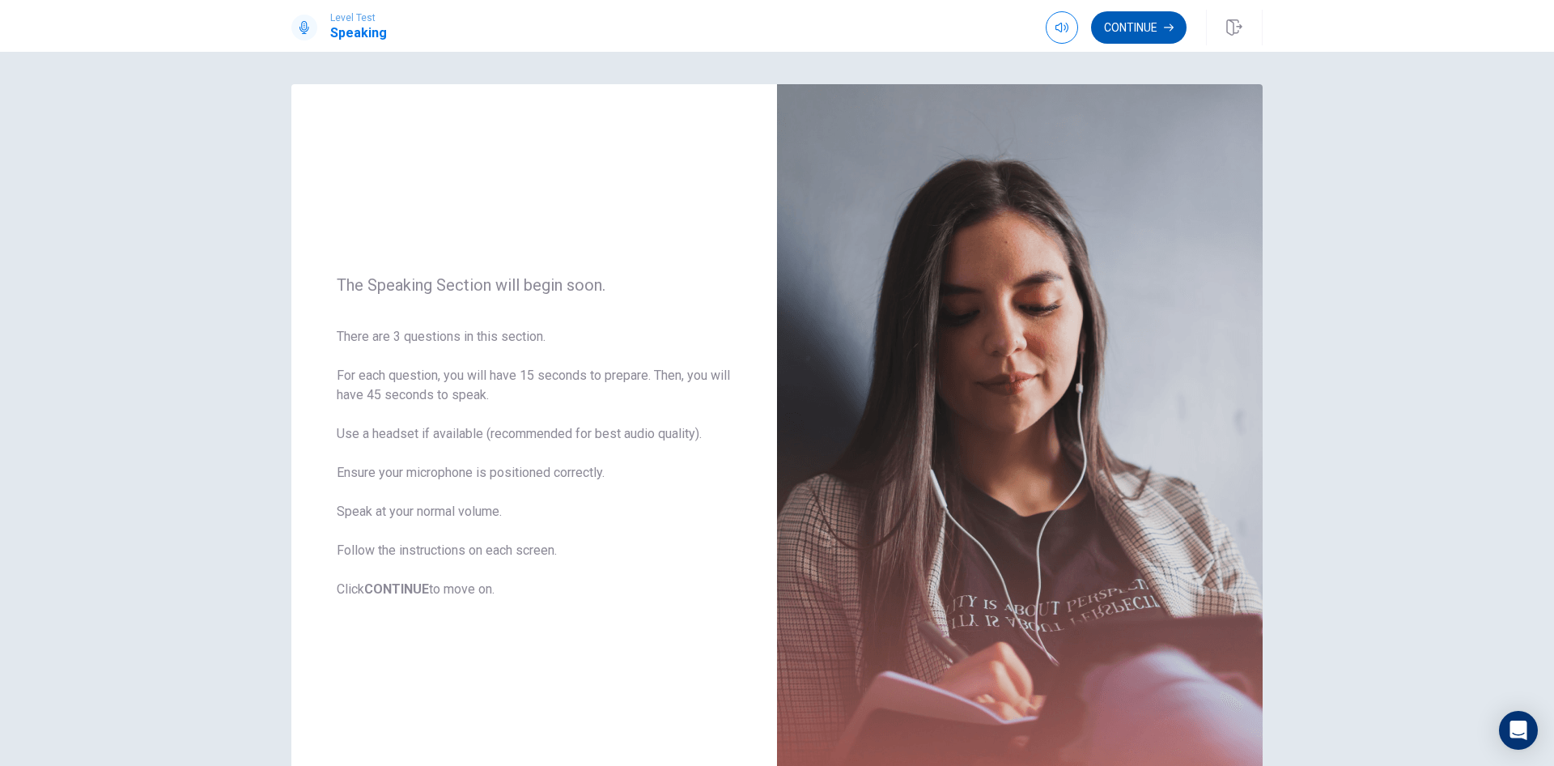  What do you see at coordinates (1518, 730) in the screenshot?
I see `div: Open Intercom Messenger` at bounding box center [1518, 730].